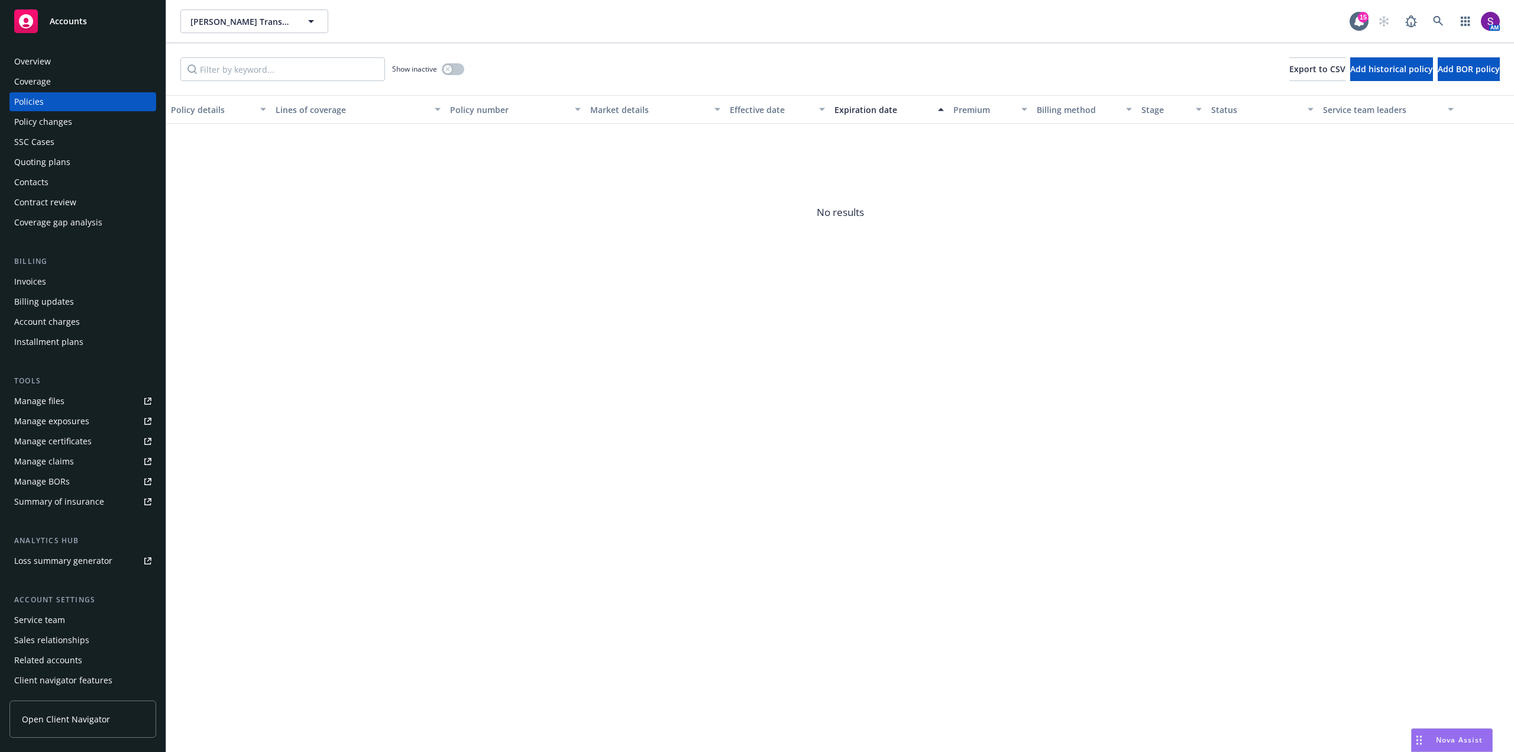 This screenshot has width=1514, height=752. What do you see at coordinates (83, 501) in the screenshot?
I see `a: Summary of insurance` at bounding box center [83, 501].